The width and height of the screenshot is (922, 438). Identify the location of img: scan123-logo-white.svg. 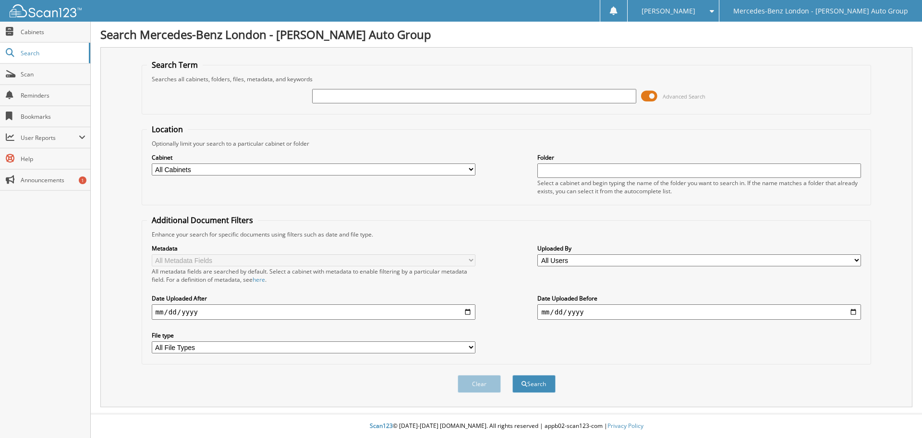
(46, 11).